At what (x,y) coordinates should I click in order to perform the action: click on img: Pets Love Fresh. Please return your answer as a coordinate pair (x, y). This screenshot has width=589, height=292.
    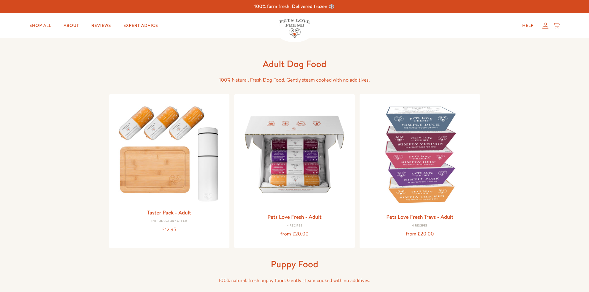
    Looking at the image, I should click on (295, 28).